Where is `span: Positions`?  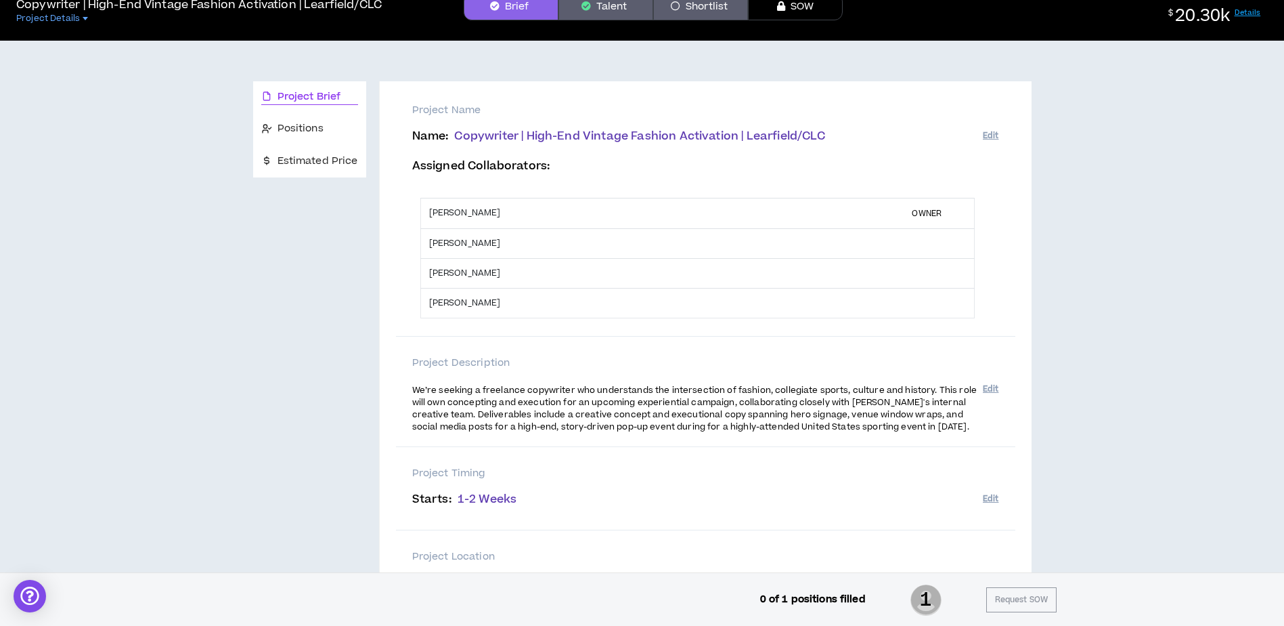 span: Positions is located at coordinates (301, 129).